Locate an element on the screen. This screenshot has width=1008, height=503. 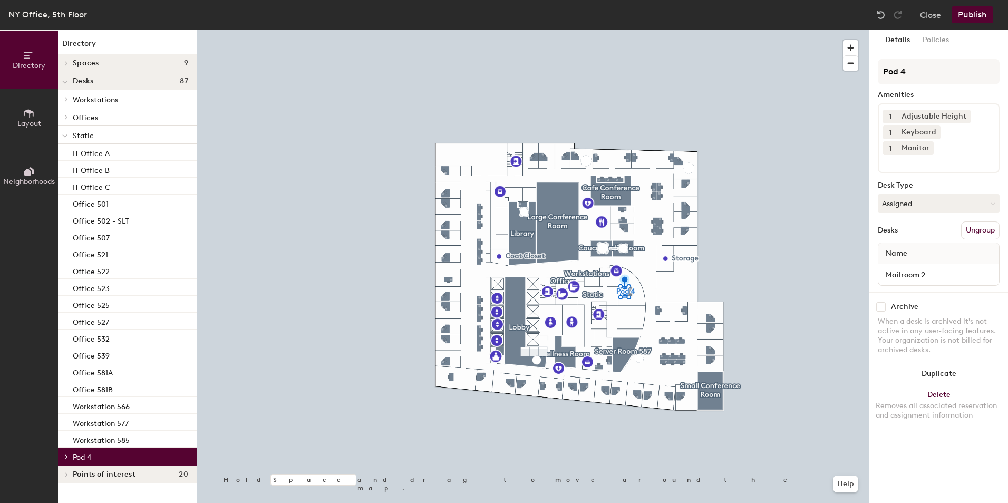
button: Publish is located at coordinates (972, 15).